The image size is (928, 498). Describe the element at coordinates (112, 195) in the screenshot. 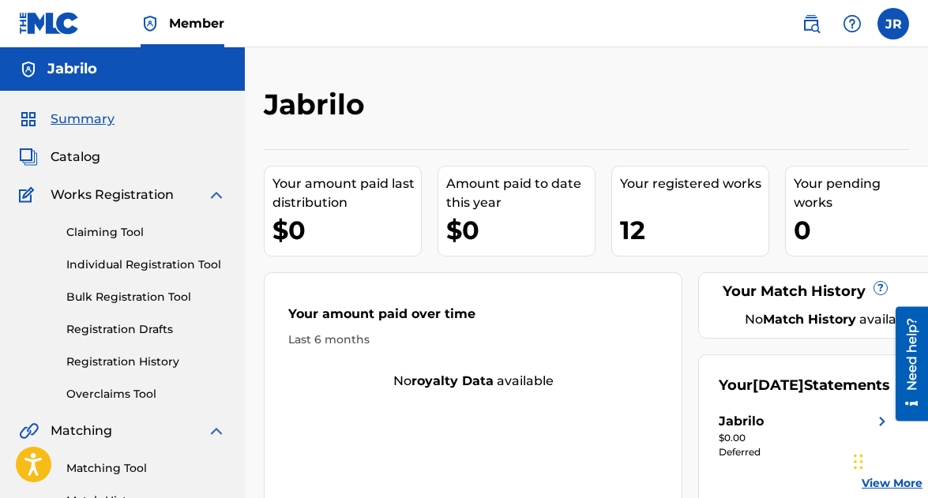

I see `span: Works Registration` at that location.